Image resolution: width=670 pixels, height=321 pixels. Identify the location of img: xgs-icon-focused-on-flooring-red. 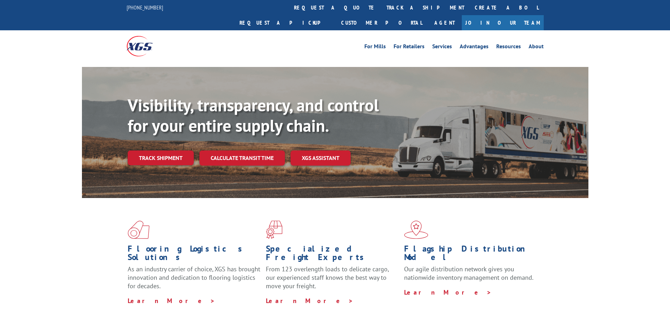
(274, 229).